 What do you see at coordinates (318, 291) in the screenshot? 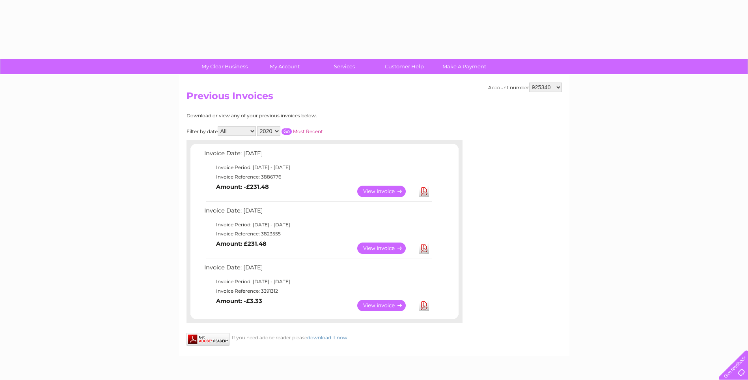
I see `td: Invoice Reference: 3391312` at bounding box center [318, 291].